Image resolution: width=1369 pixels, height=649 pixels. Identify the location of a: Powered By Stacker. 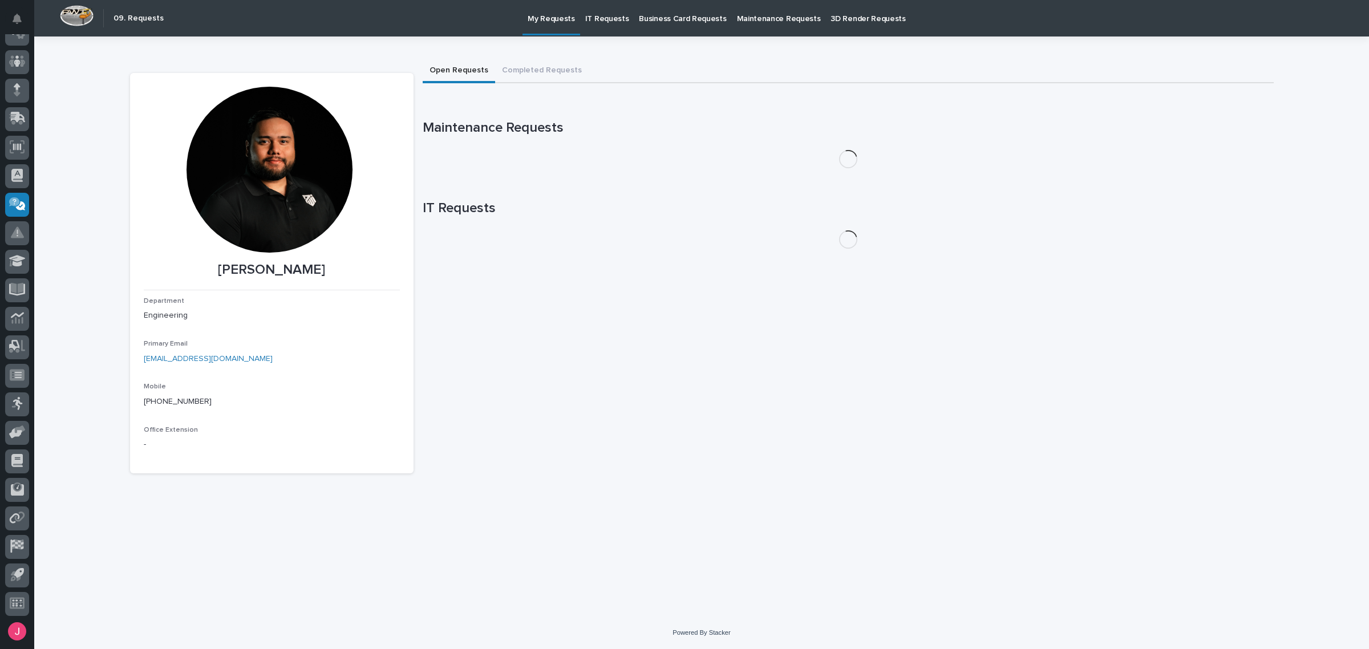
(701, 632).